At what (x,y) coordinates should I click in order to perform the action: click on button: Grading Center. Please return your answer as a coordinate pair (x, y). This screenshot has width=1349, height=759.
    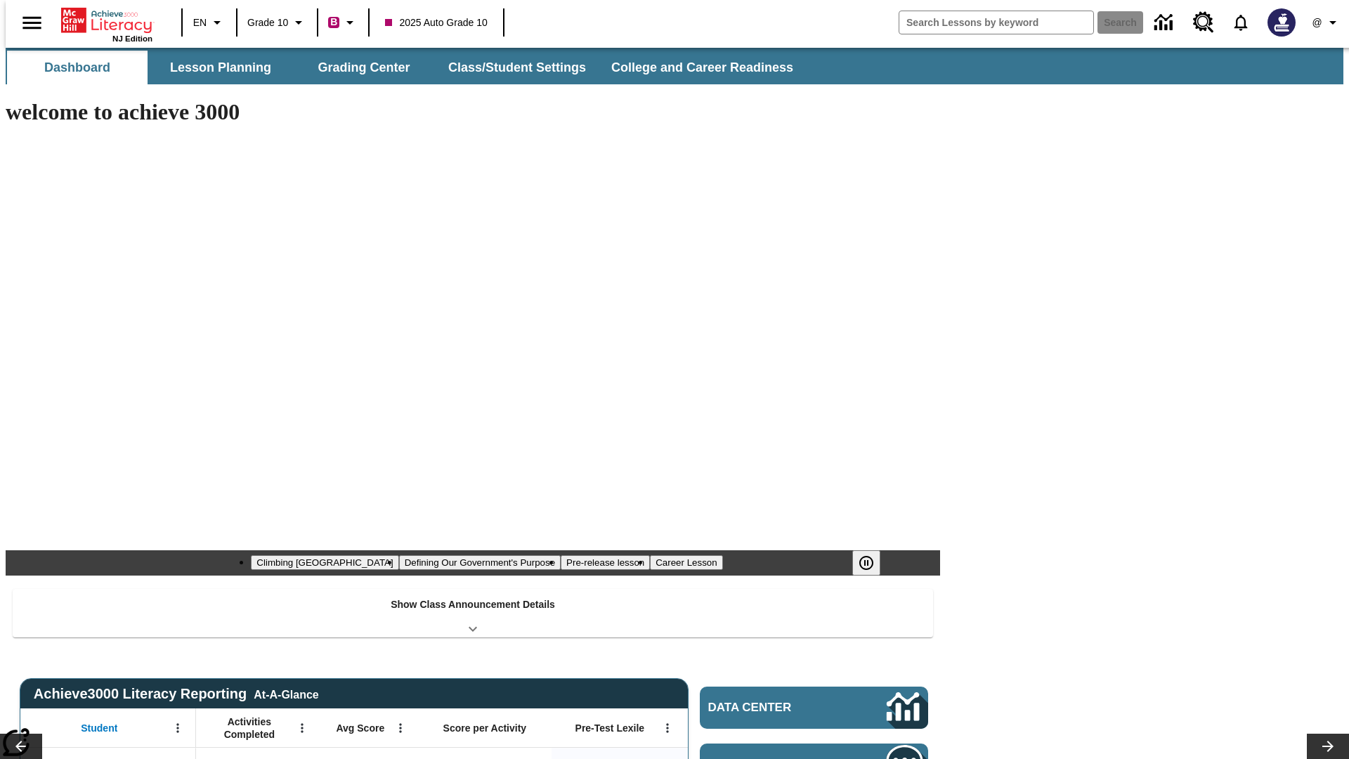
    Looking at the image, I should click on (364, 67).